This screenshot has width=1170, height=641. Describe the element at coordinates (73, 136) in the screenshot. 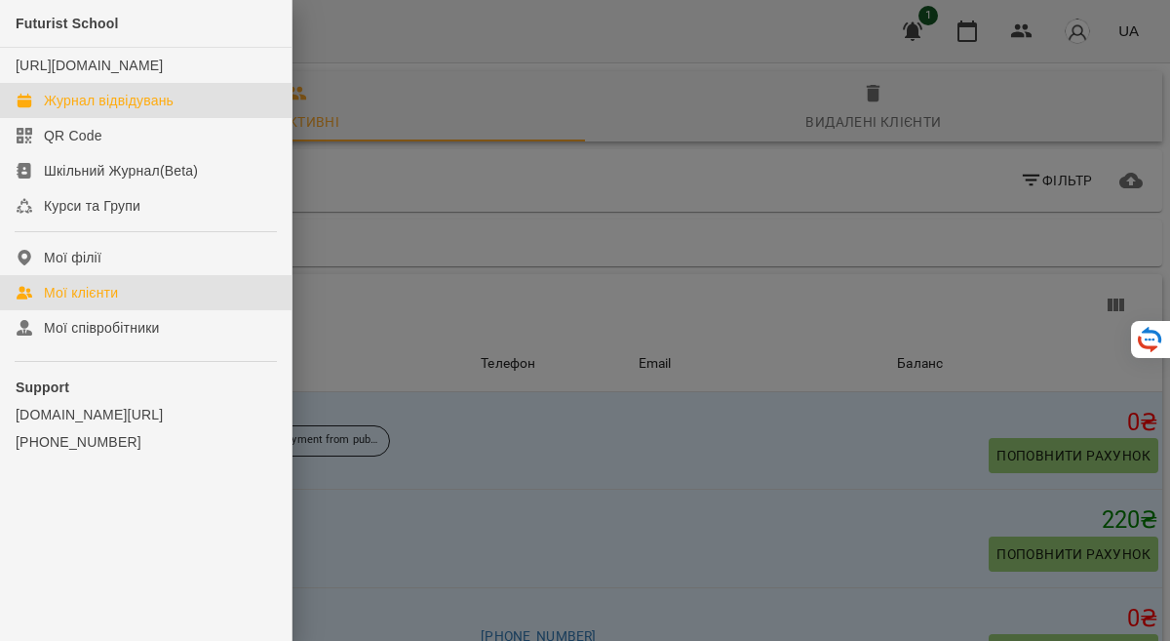

I see `div: QR Code` at that location.